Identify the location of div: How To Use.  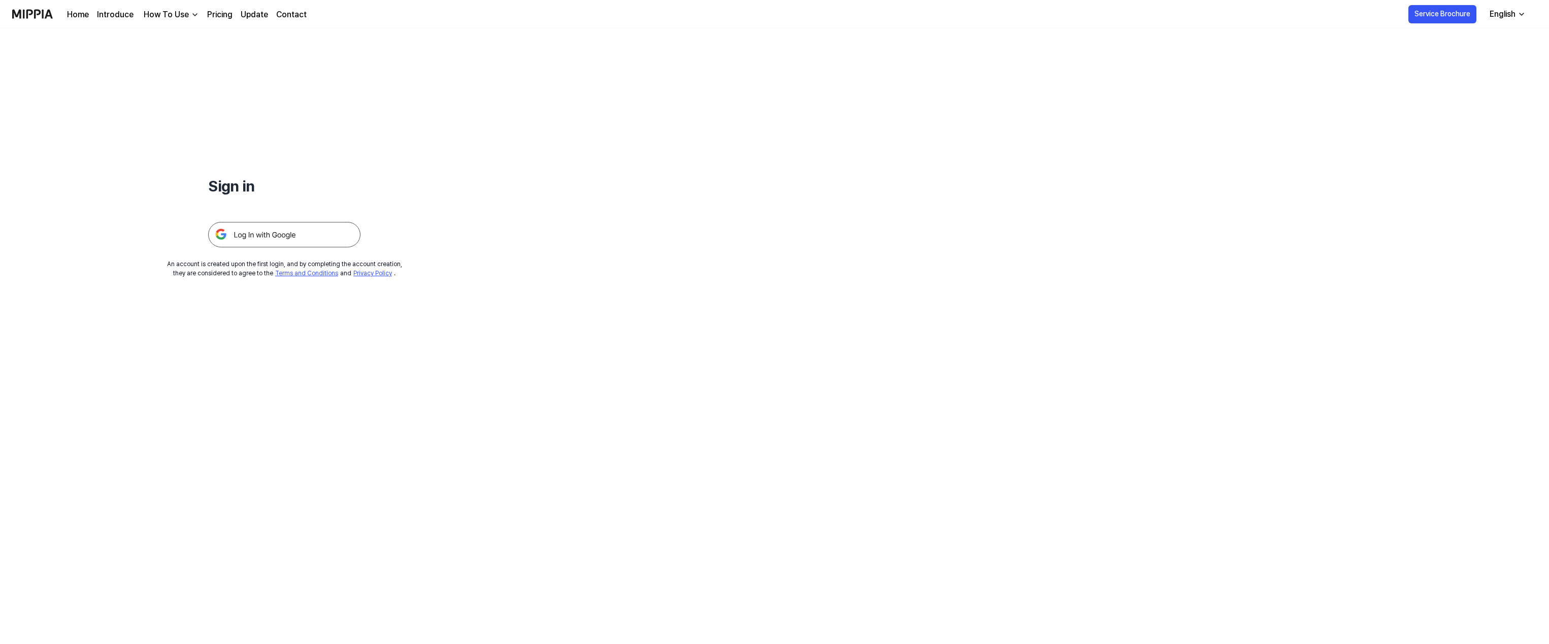
(166, 15).